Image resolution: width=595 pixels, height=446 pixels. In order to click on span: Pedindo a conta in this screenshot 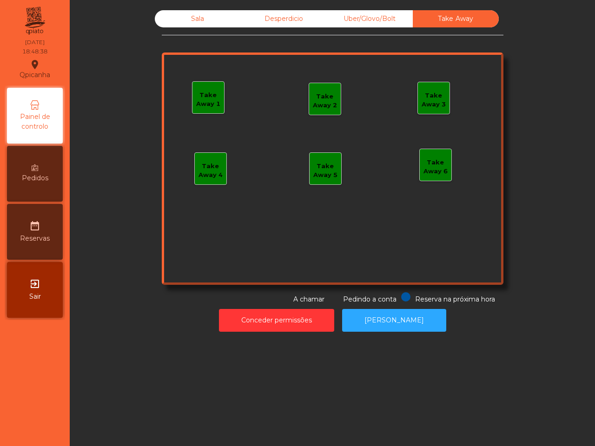, I will do `click(369, 299)`.